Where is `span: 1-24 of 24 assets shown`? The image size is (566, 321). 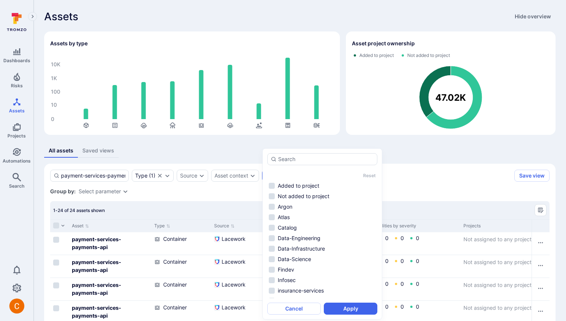
span: 1-24 of 24 assets shown is located at coordinates (79, 210).